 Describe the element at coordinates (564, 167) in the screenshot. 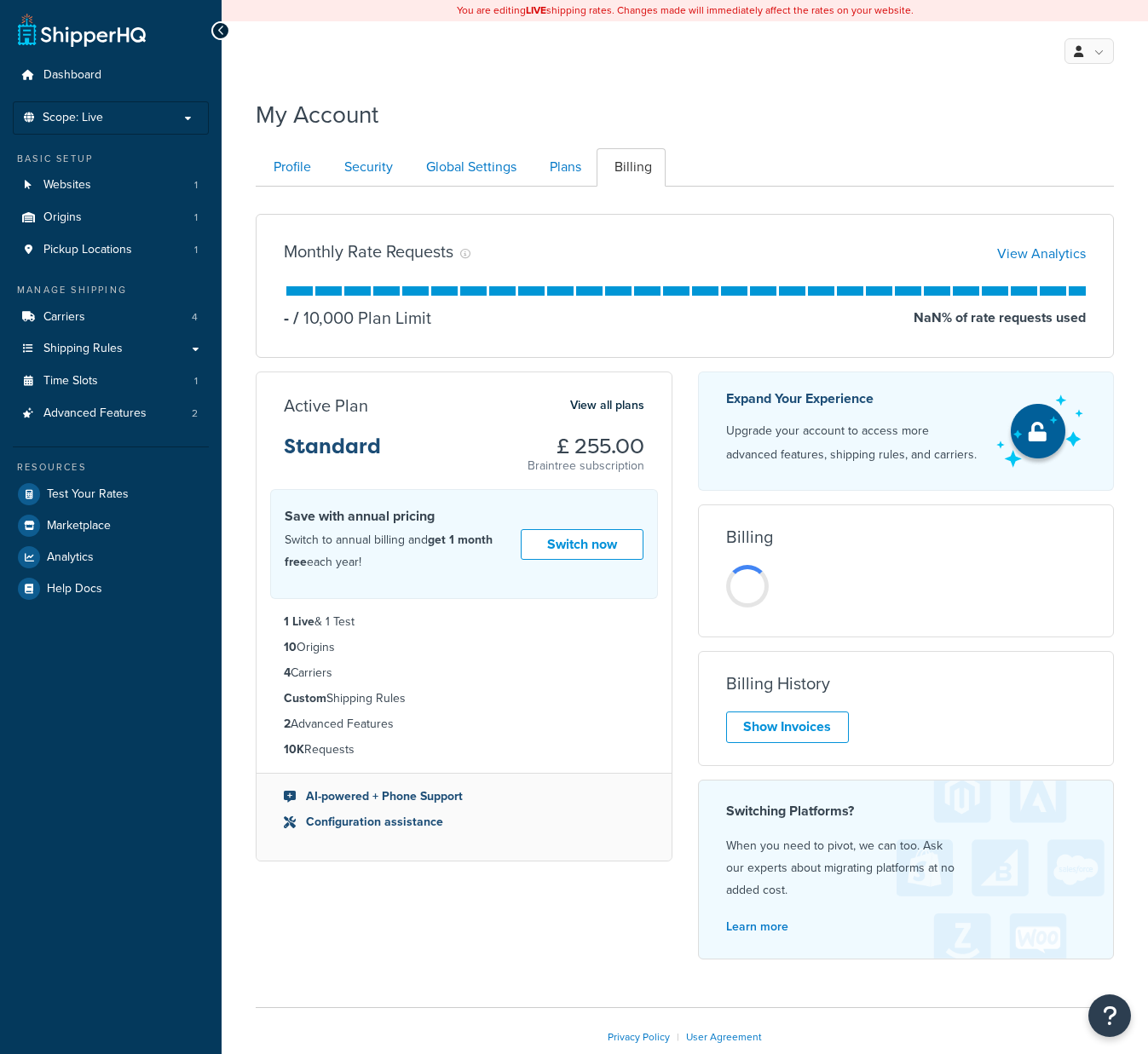

I see `a: Plans` at that location.